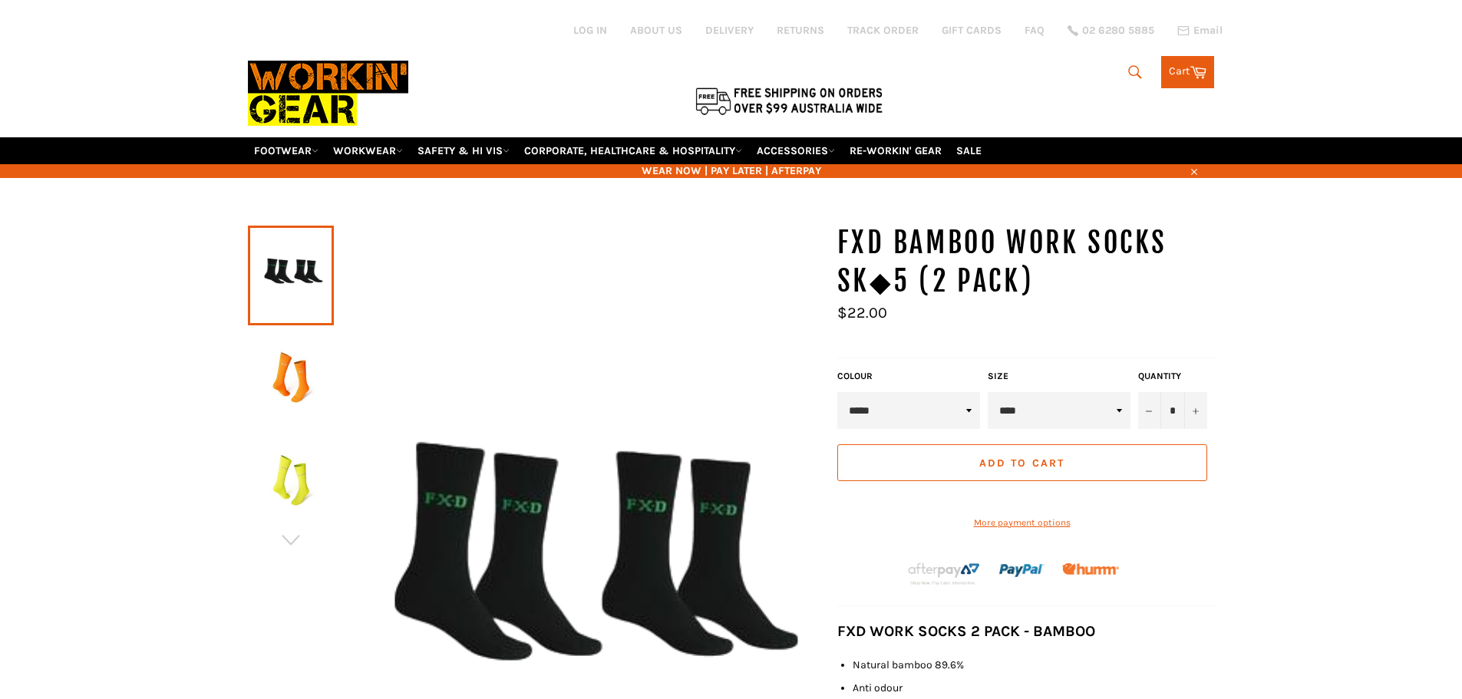  Describe the element at coordinates (729, 30) in the screenshot. I see `a: DELIVERY` at that location.